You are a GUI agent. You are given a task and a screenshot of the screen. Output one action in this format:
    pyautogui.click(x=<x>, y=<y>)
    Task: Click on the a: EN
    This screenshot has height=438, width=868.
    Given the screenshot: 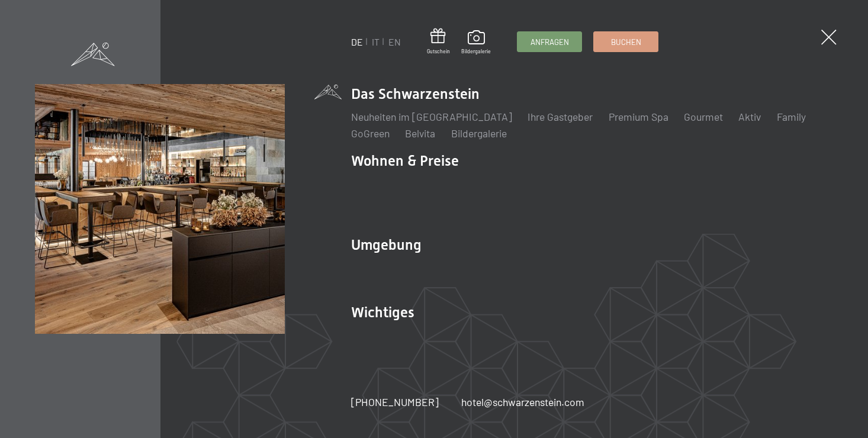 What is the action you would take?
    pyautogui.click(x=394, y=41)
    